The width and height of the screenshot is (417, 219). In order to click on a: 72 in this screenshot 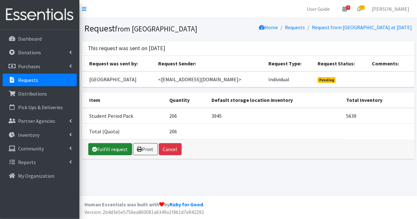, I will do `click(359, 9)`.